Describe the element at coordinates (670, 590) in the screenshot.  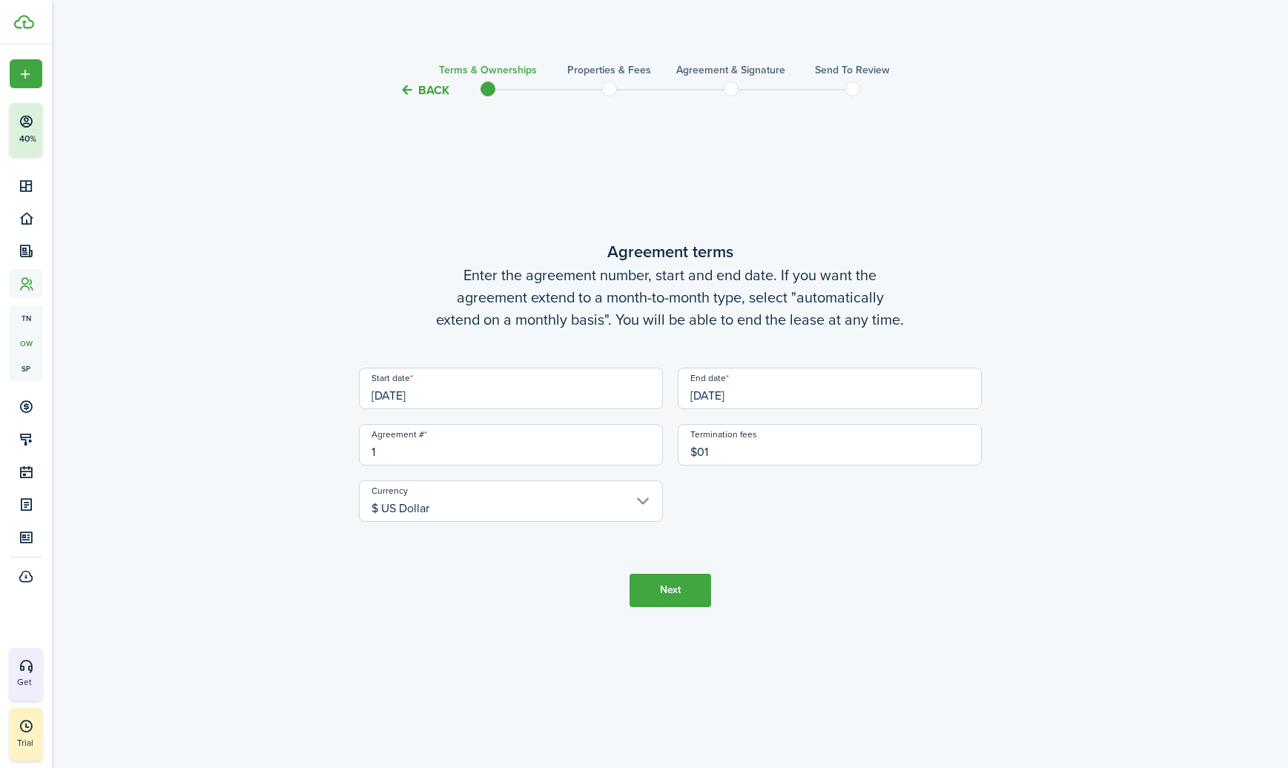
I see `button: Next` at that location.